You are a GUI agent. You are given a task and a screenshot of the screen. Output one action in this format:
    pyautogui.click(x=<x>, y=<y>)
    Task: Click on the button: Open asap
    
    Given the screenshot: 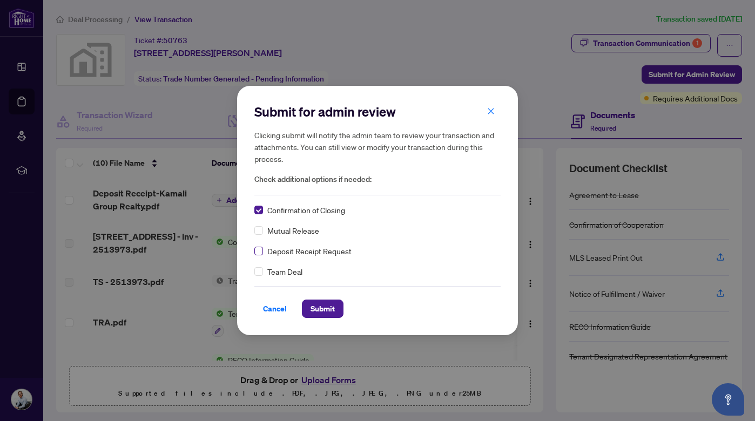 What is the action you would take?
    pyautogui.click(x=728, y=400)
    